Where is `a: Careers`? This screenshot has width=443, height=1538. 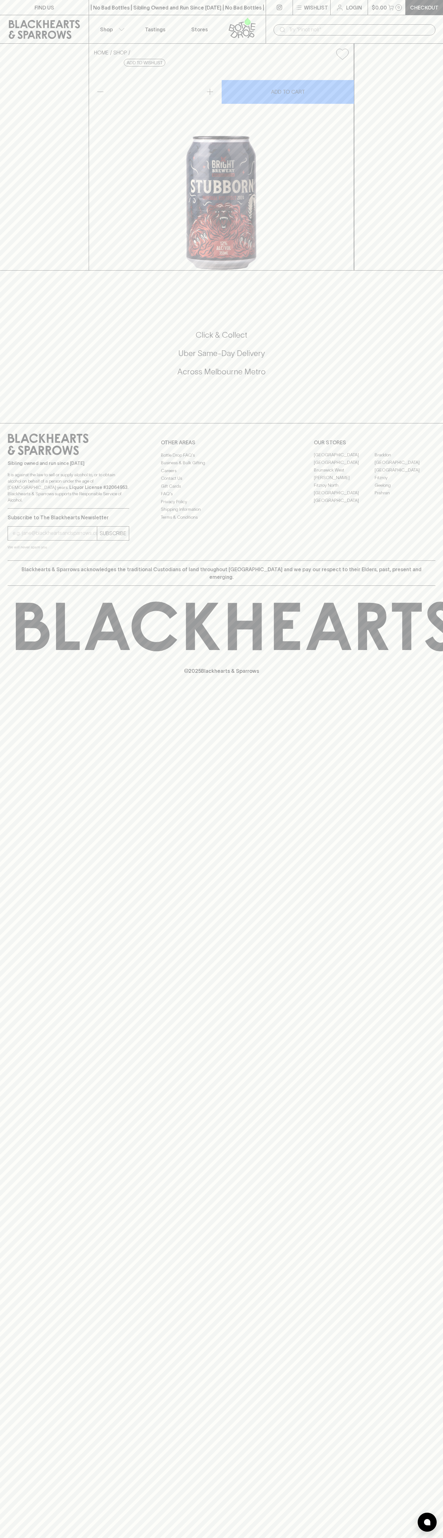 a: Careers is located at coordinates (222, 471).